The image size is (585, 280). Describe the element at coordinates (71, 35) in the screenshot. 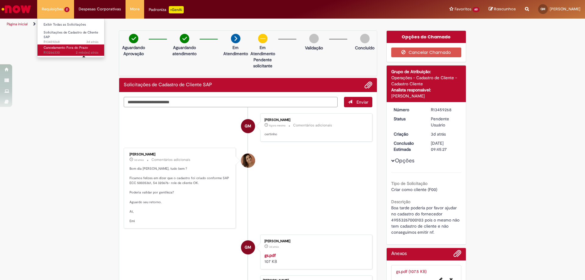

I see `span: Solicitações de Cadastro de Cliente SAP` at that location.